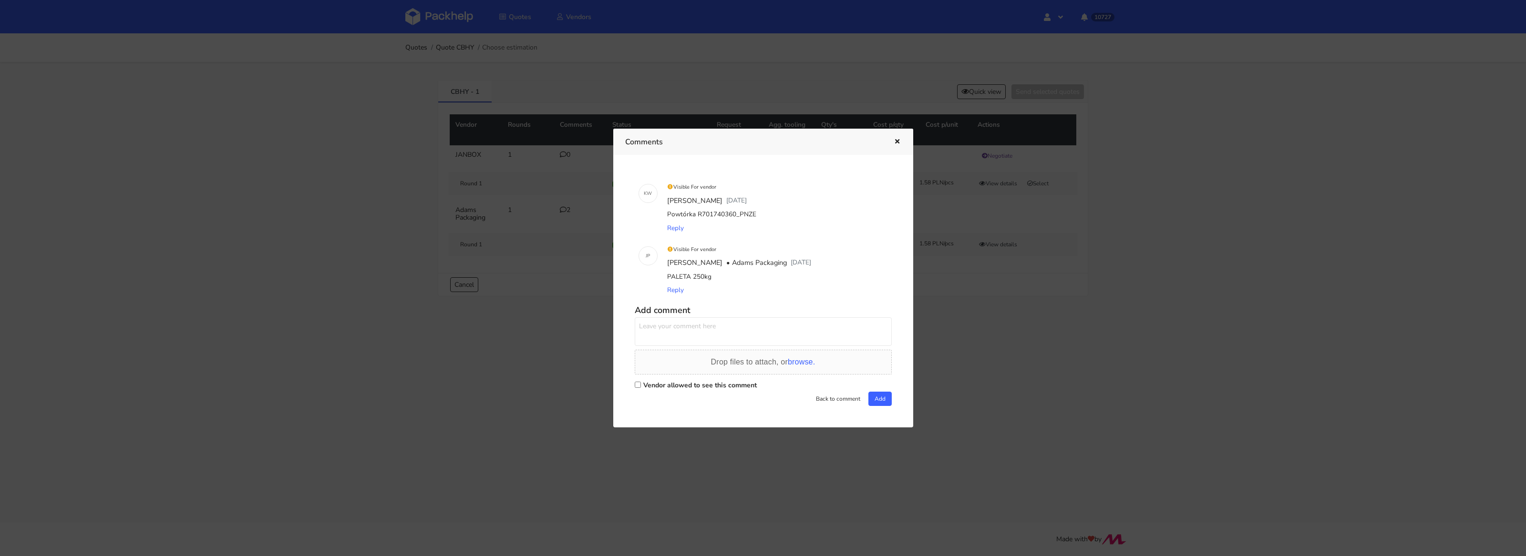 The width and height of the screenshot is (1526, 556). I want to click on div: PALETA 250kg, so click(776, 277).